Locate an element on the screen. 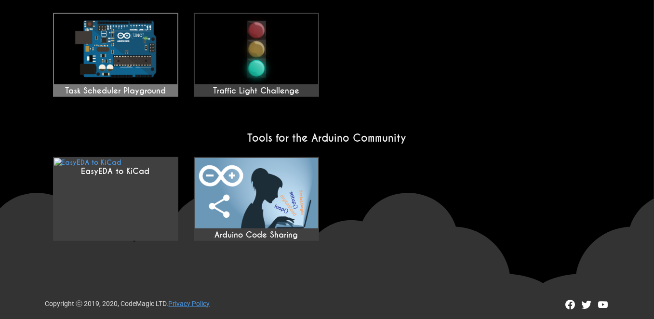 The height and width of the screenshot is (319, 654). a: Arduino Code Sharing is located at coordinates (256, 199).